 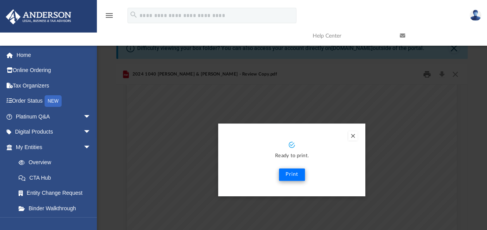 What do you see at coordinates (54, 117) in the screenshot?
I see `a: Platinum Q&Aarrow_drop_down` at bounding box center [54, 117].